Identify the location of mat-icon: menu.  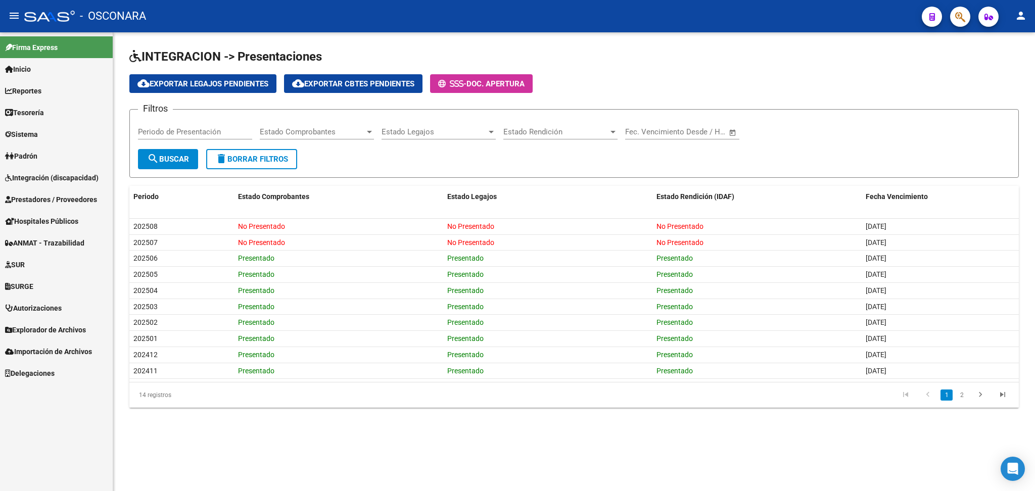
(14, 16).